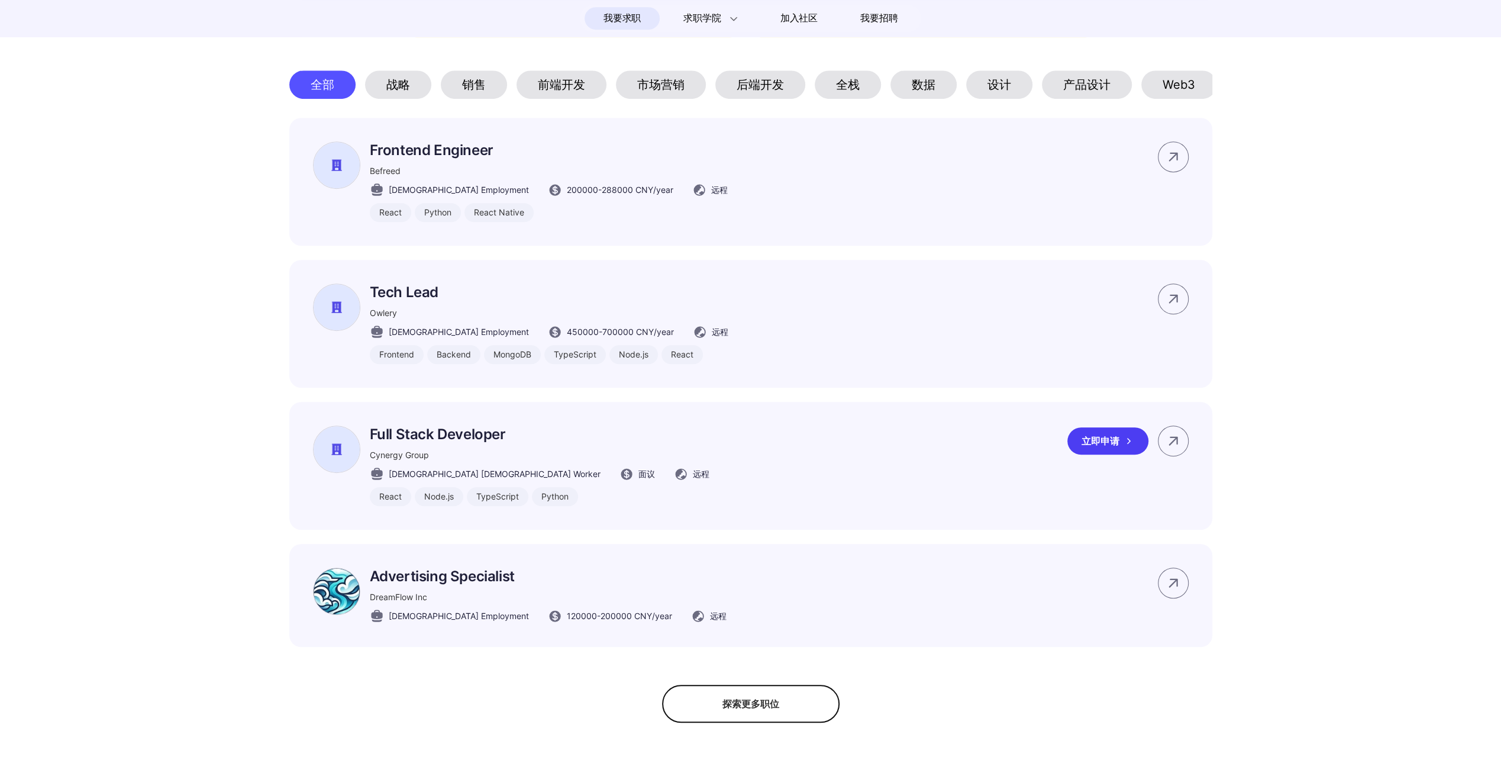 The height and width of the screenshot is (760, 1501). What do you see at coordinates (1108, 441) in the screenshot?
I see `div: 立即申请` at bounding box center [1108, 441].